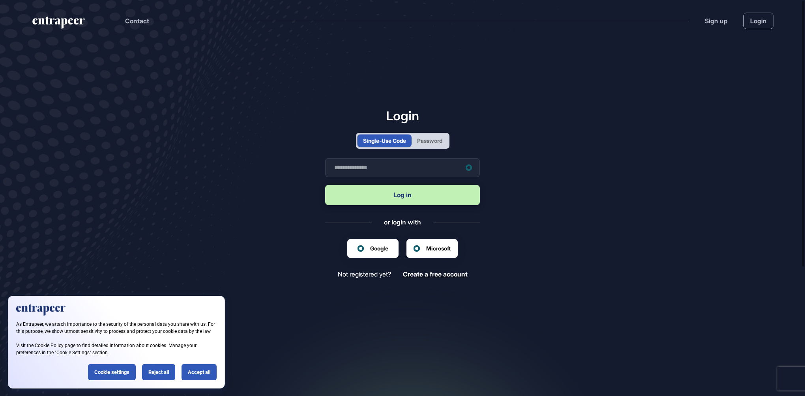  I want to click on div: or login with, so click(403, 222).